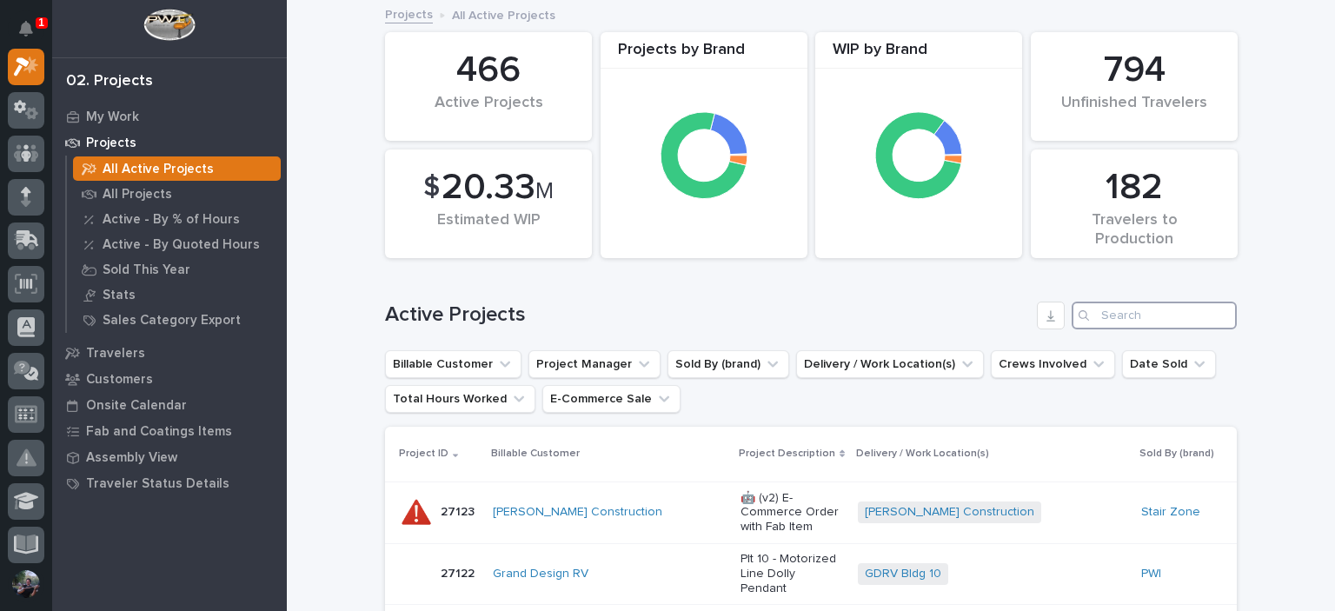 This screenshot has height=611, width=1335. I want to click on a: Traveler Status Details, so click(169, 483).